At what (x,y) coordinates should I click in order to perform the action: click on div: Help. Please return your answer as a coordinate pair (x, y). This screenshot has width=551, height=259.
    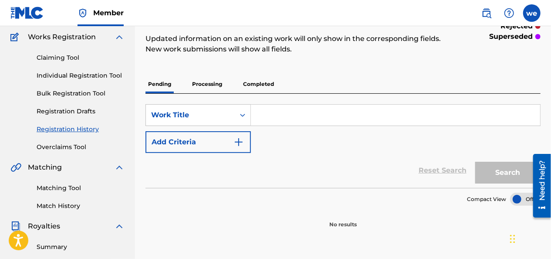
    Looking at the image, I should click on (509, 13).